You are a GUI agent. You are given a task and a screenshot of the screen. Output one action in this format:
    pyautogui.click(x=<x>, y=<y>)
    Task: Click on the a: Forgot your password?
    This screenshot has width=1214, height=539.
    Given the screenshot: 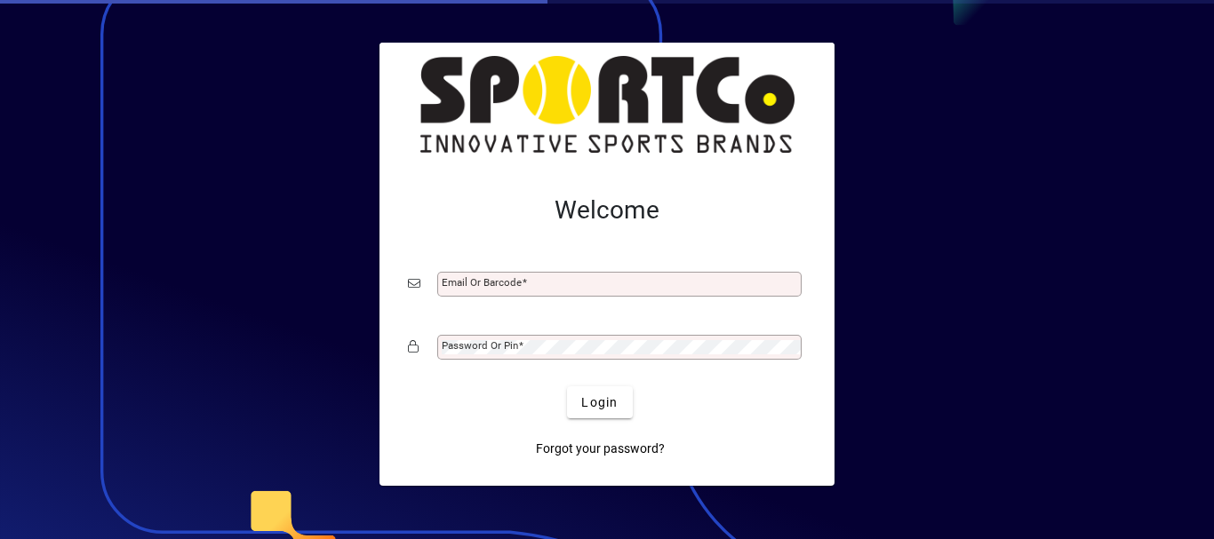 What is the action you would take?
    pyautogui.click(x=600, y=449)
    